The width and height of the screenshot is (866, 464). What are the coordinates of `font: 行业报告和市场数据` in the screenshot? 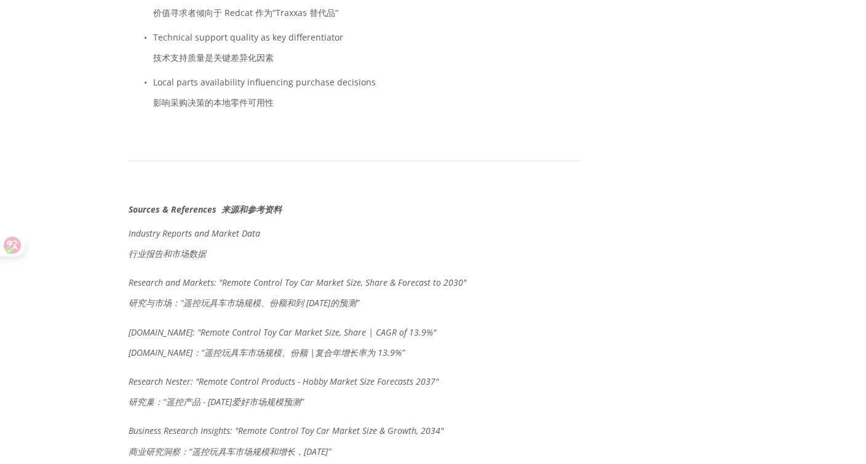 It's located at (167, 253).